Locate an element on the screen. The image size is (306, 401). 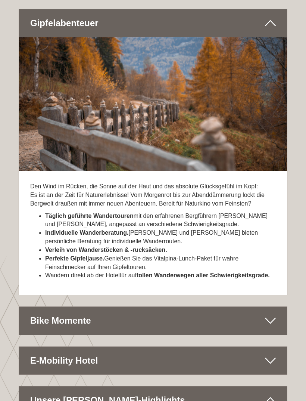
strong: tollen Wanderwegen aller Schwierigkeitsgrade. is located at coordinates (203, 275).